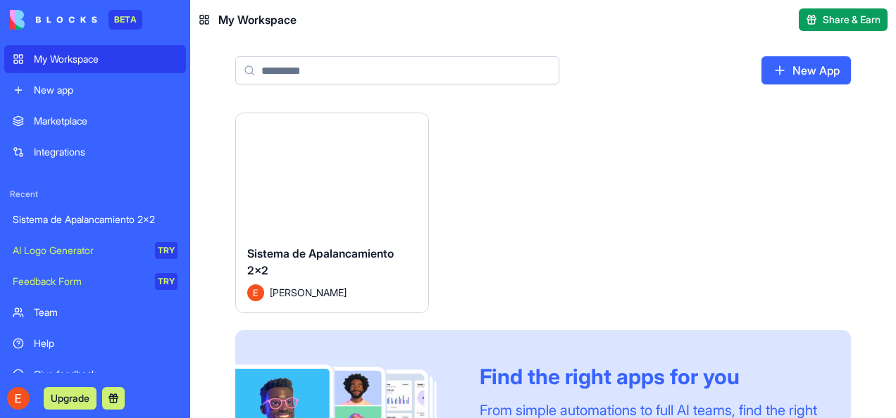 The width and height of the screenshot is (896, 418). What do you see at coordinates (320, 262) in the screenshot?
I see `span: Sistema de Apalancamiento 2x2` at bounding box center [320, 262].